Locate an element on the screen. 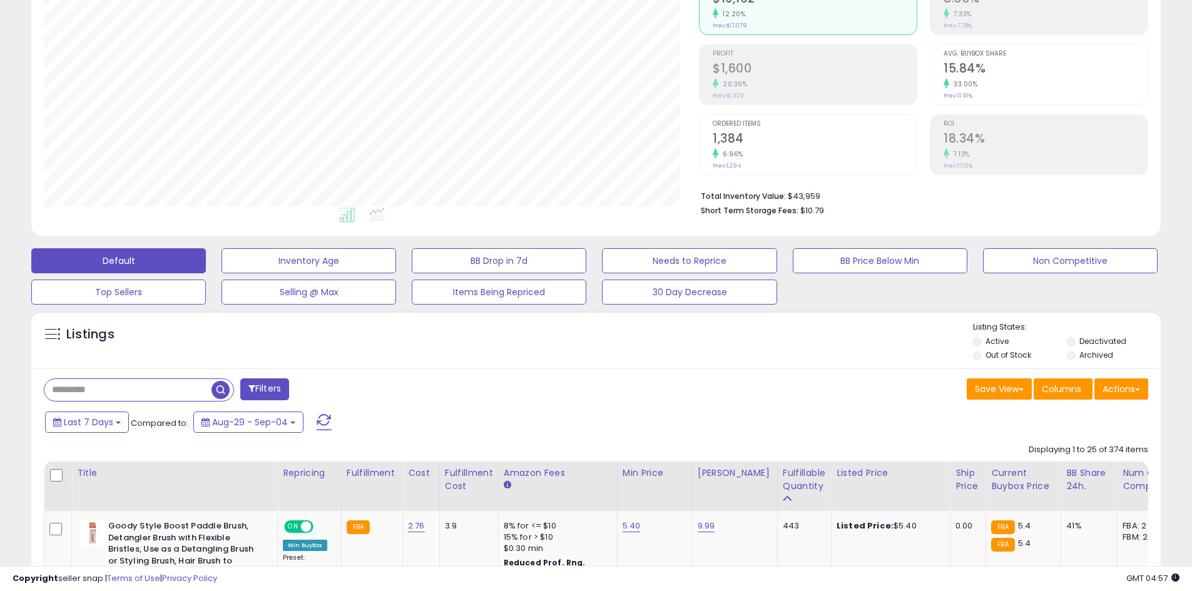  a: Terms of Use is located at coordinates (133, 578).